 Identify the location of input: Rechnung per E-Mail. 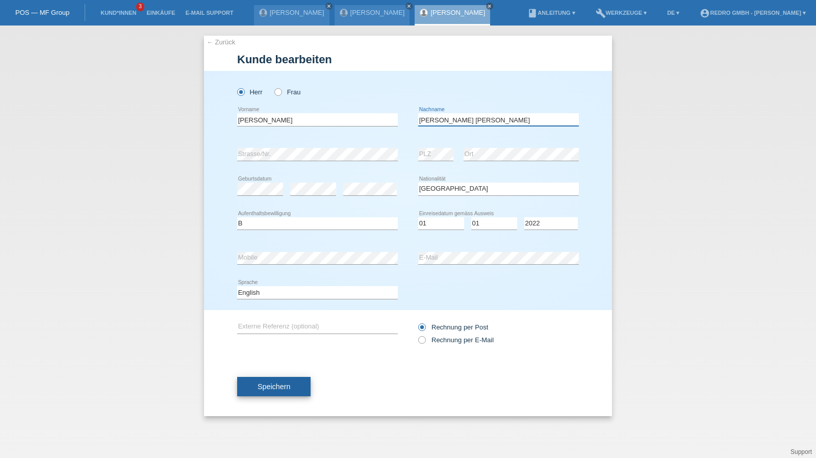
(421, 342).